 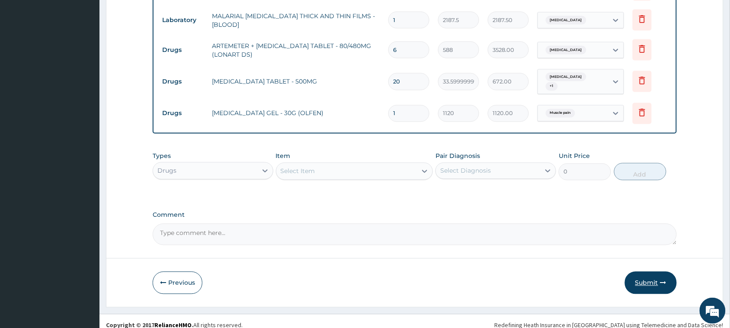 What do you see at coordinates (651, 283) in the screenshot?
I see `button: Submit` at bounding box center [651, 283].